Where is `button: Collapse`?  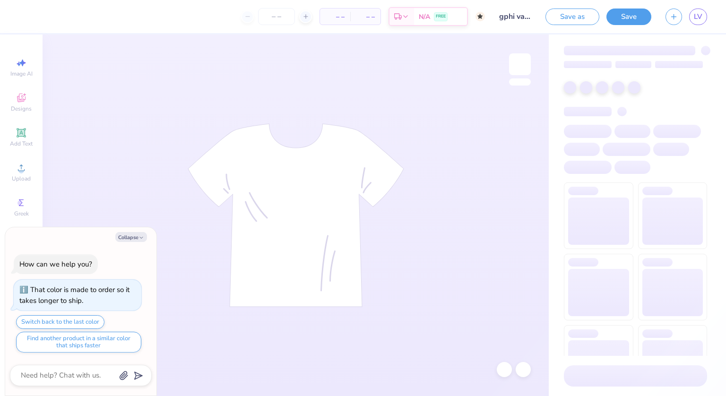
button: Collapse is located at coordinates (131, 237).